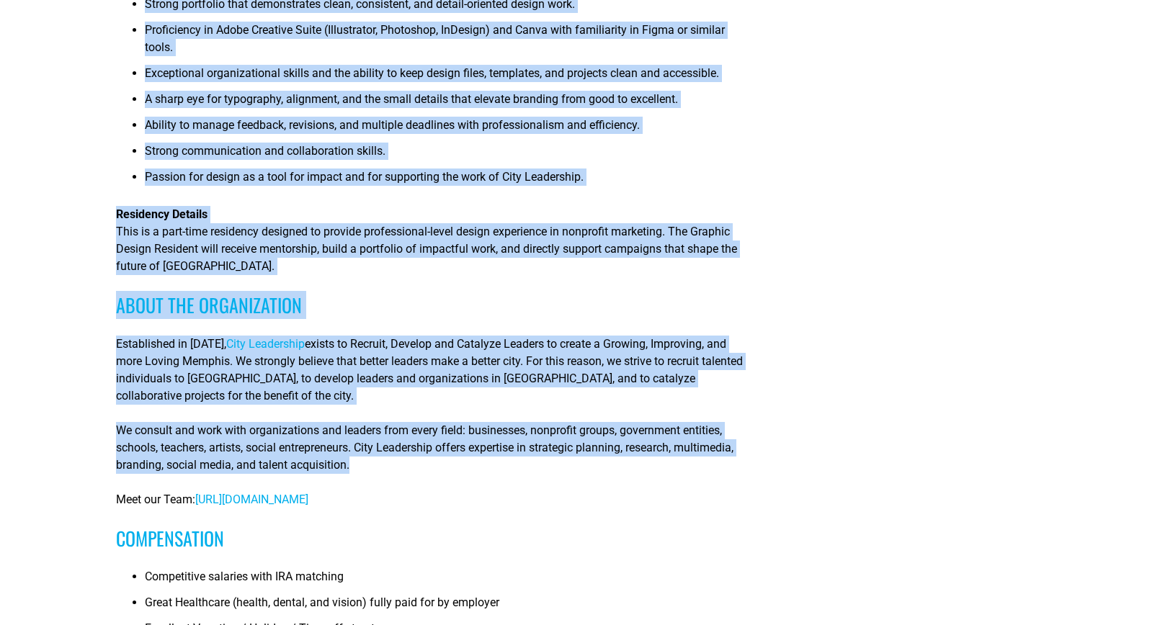 Image resolution: width=1160 pixels, height=625 pixels. What do you see at coordinates (322, 602) in the screenshot?
I see `span: Great Healthcare (health, dental, and vision) fully paid for by employer` at bounding box center [322, 602].